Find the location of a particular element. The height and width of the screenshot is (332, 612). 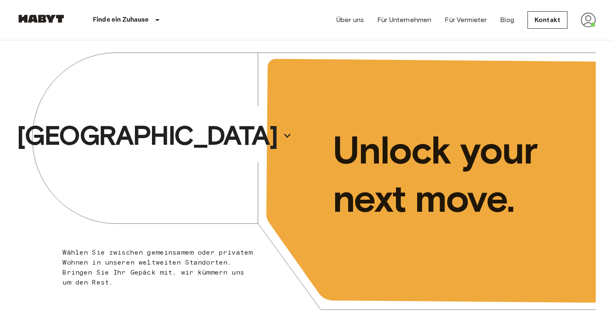

a: Über uns is located at coordinates (350, 20).